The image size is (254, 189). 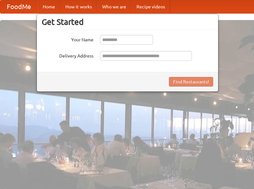 I want to click on a: Recipe videos, so click(x=151, y=7).